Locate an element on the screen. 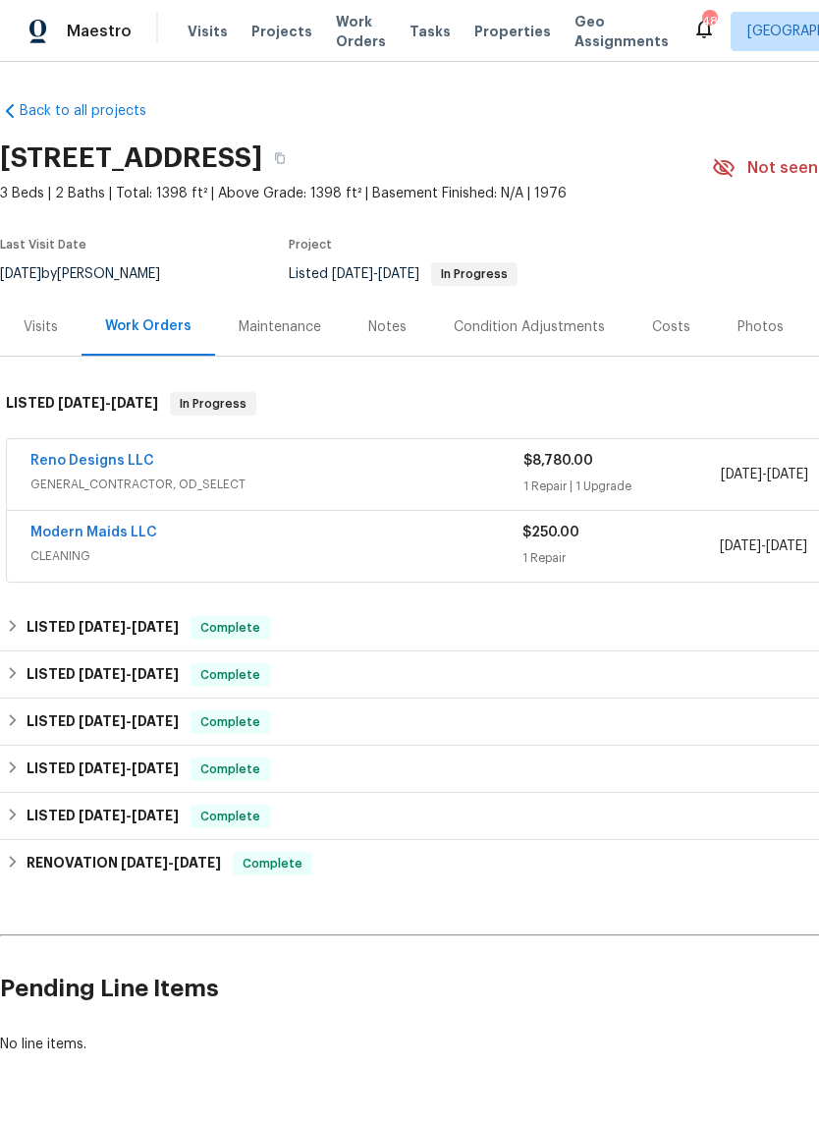 The width and height of the screenshot is (819, 1125). div: Photos is located at coordinates (760, 327).